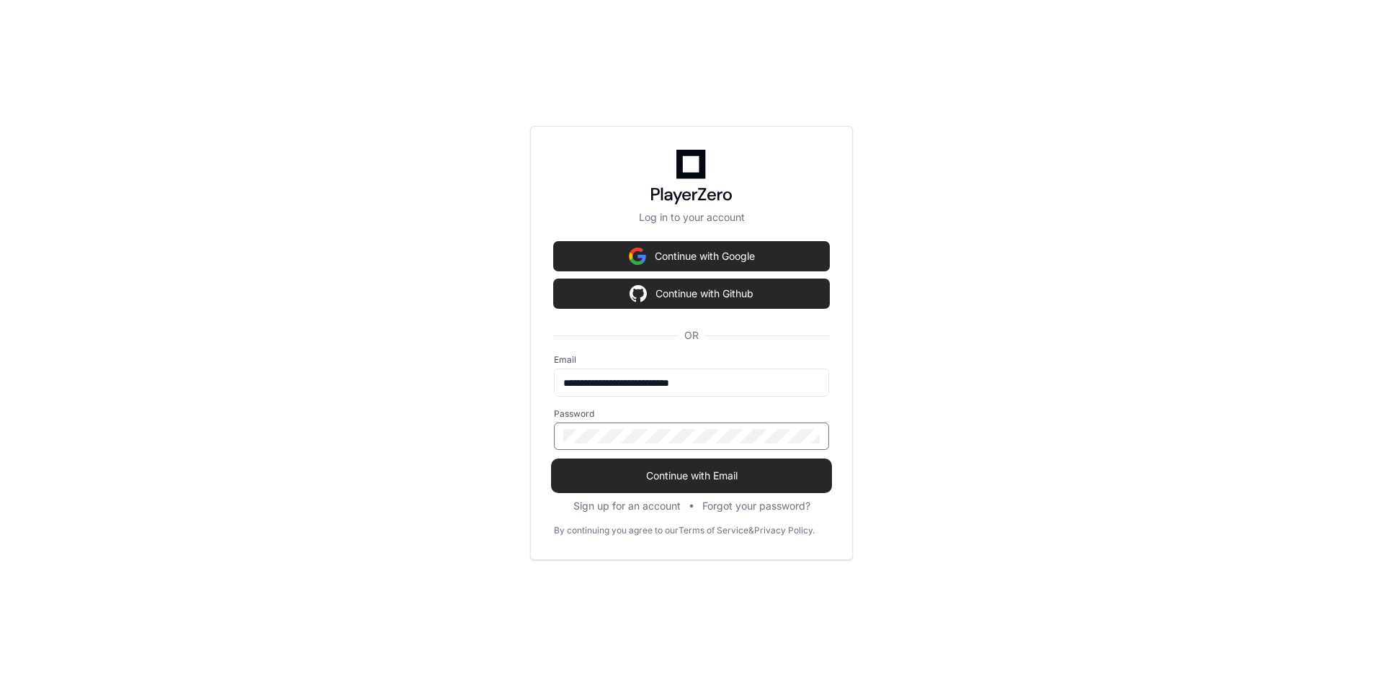  Describe the element at coordinates (756, 506) in the screenshot. I see `button: Forgot your password?` at that location.